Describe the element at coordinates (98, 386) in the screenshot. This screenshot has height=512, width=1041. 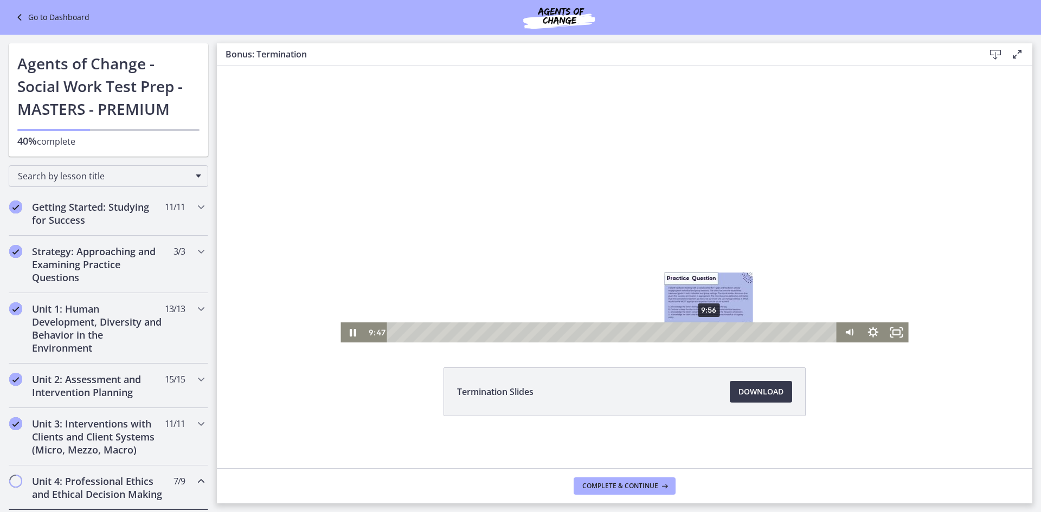
I see `h2: Unit 2: Assessment and Intervention Planning` at that location.